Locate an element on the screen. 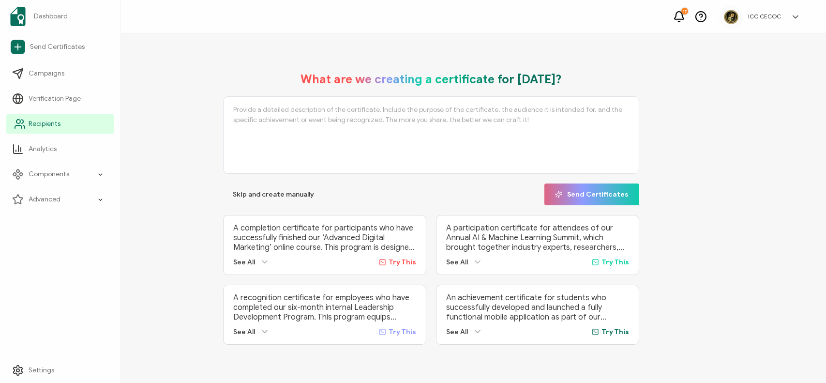 Image resolution: width=826 pixels, height=383 pixels. a: Dashboard is located at coordinates (60, 16).